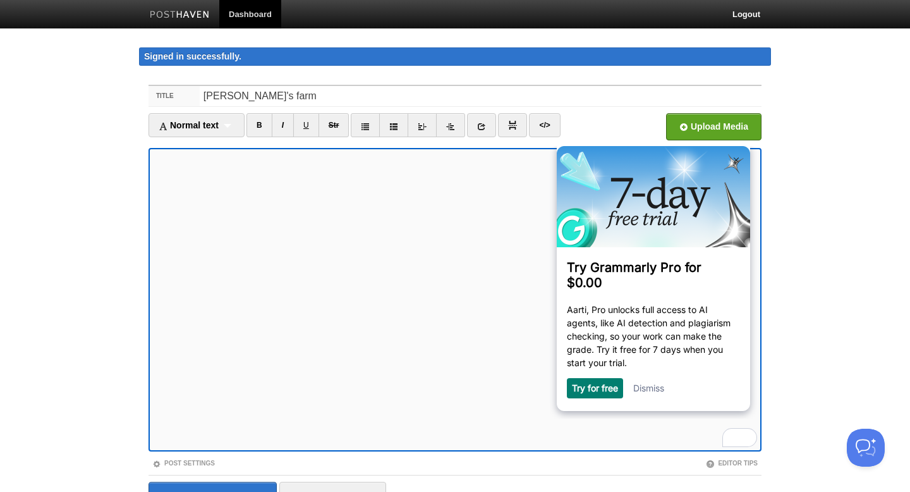 The height and width of the screenshot is (492, 910). Describe the element at coordinates (186, 14) in the screenshot. I see `img: close_x_carbon.png` at that location.